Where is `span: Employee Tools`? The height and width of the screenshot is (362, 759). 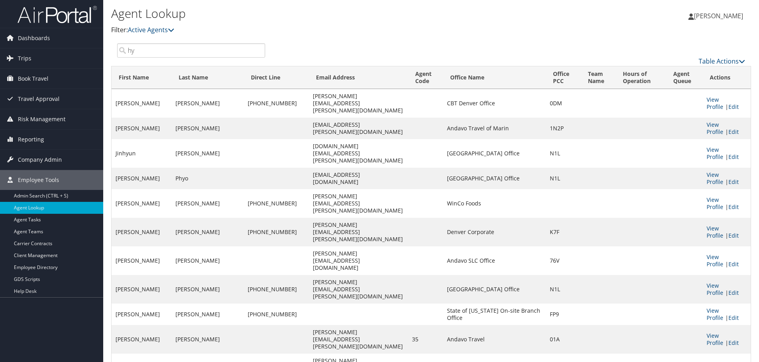
span: Employee Tools is located at coordinates (39, 180).